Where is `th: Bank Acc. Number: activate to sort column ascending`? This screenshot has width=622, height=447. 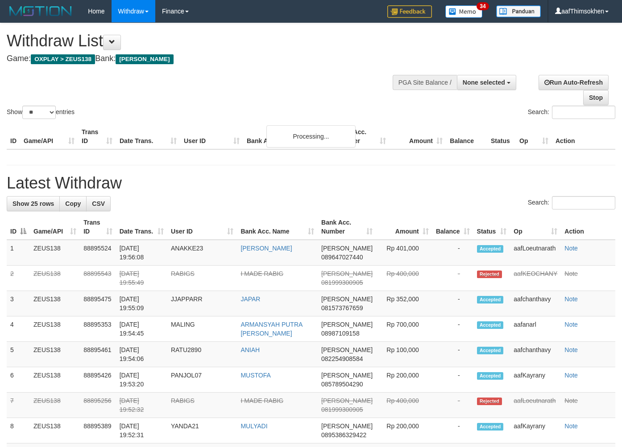
th: Bank Acc. Number: activate to sort column ascending is located at coordinates (347, 227).